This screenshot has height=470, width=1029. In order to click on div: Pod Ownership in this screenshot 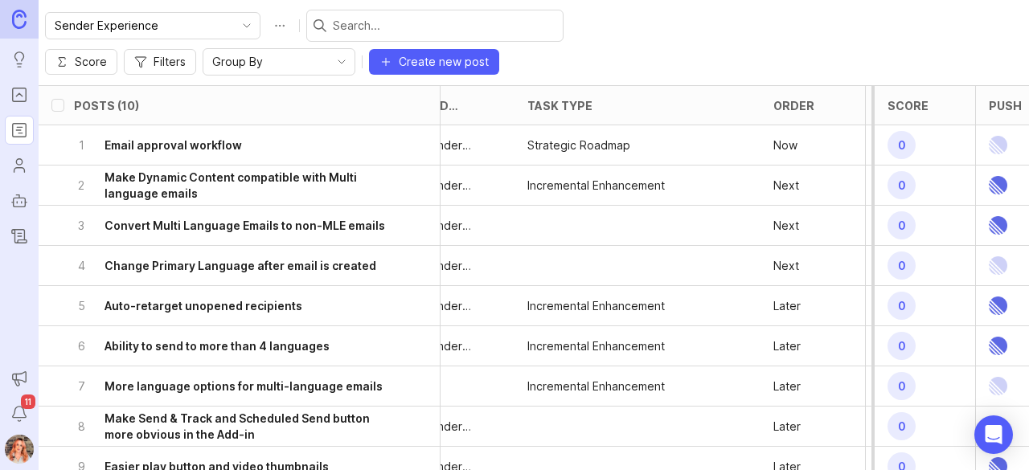, I will do `click(459, 105)`.